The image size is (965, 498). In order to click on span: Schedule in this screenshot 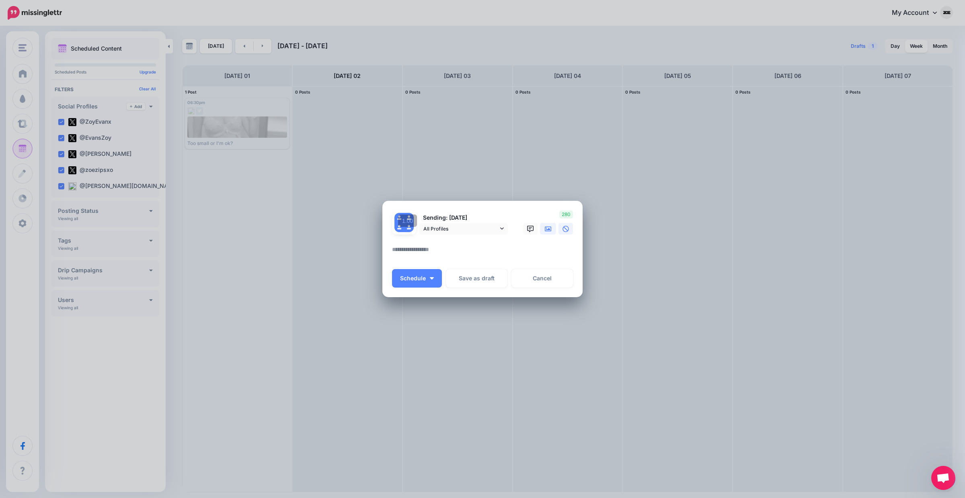, I will do `click(413, 279)`.